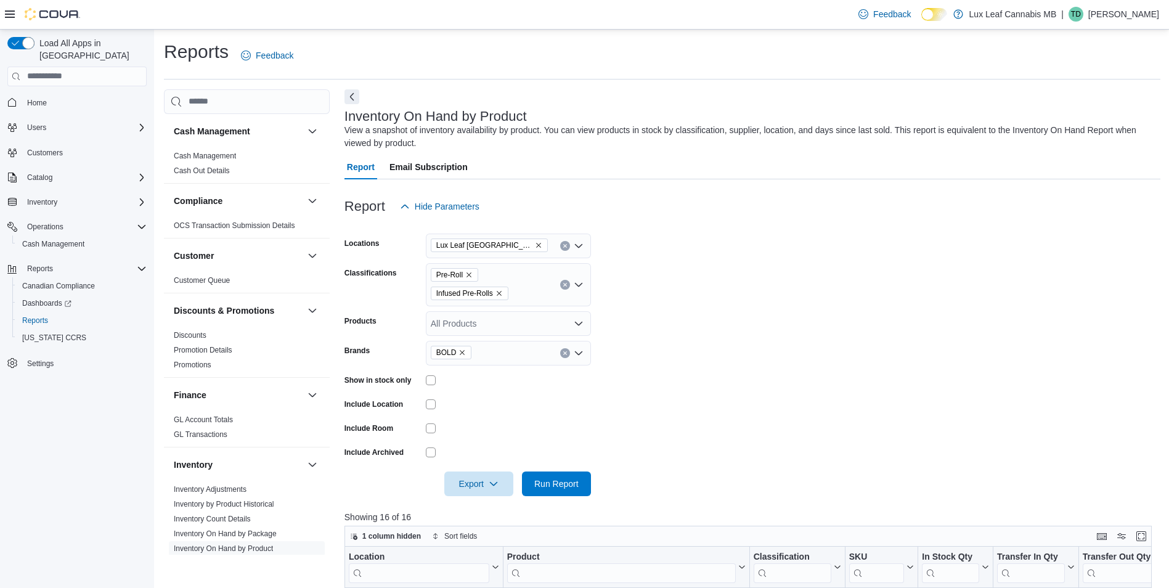 The image size is (1169, 588). Describe the element at coordinates (312, 311) in the screenshot. I see `button: Discounts & Promotions` at that location.